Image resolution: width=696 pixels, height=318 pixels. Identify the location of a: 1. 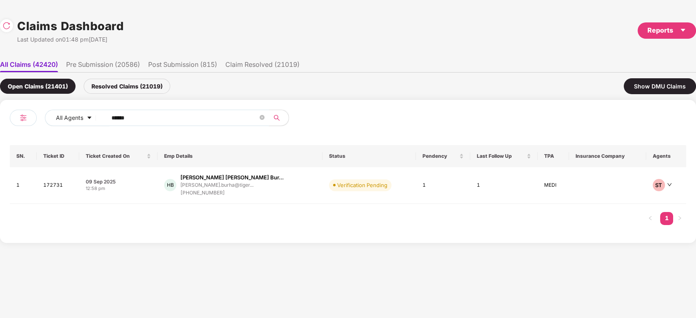
(667, 218).